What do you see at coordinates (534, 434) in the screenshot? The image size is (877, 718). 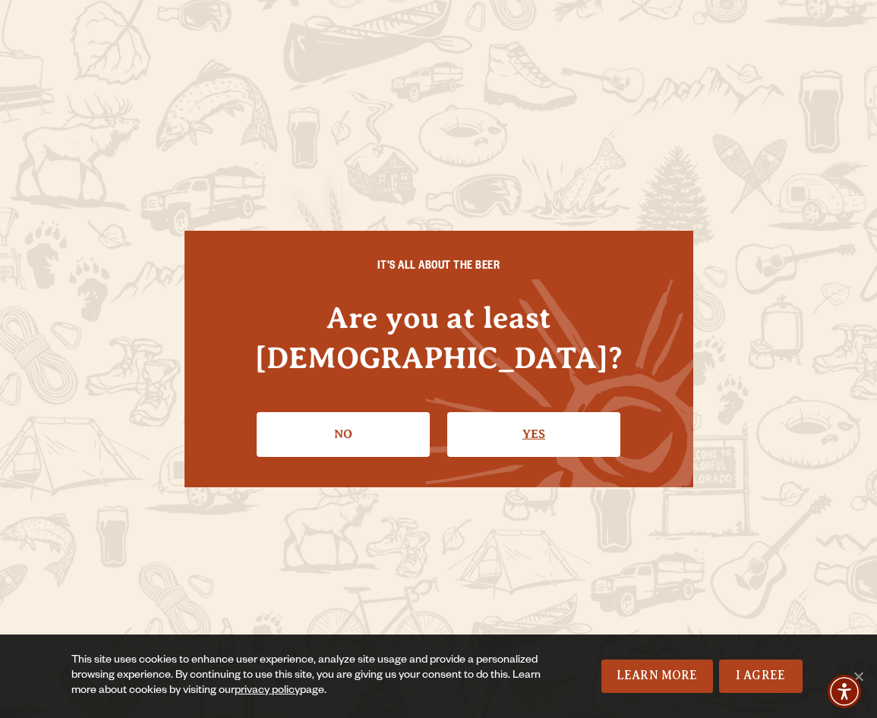 I see `a: Confirm I'm 21 or older` at bounding box center [534, 434].